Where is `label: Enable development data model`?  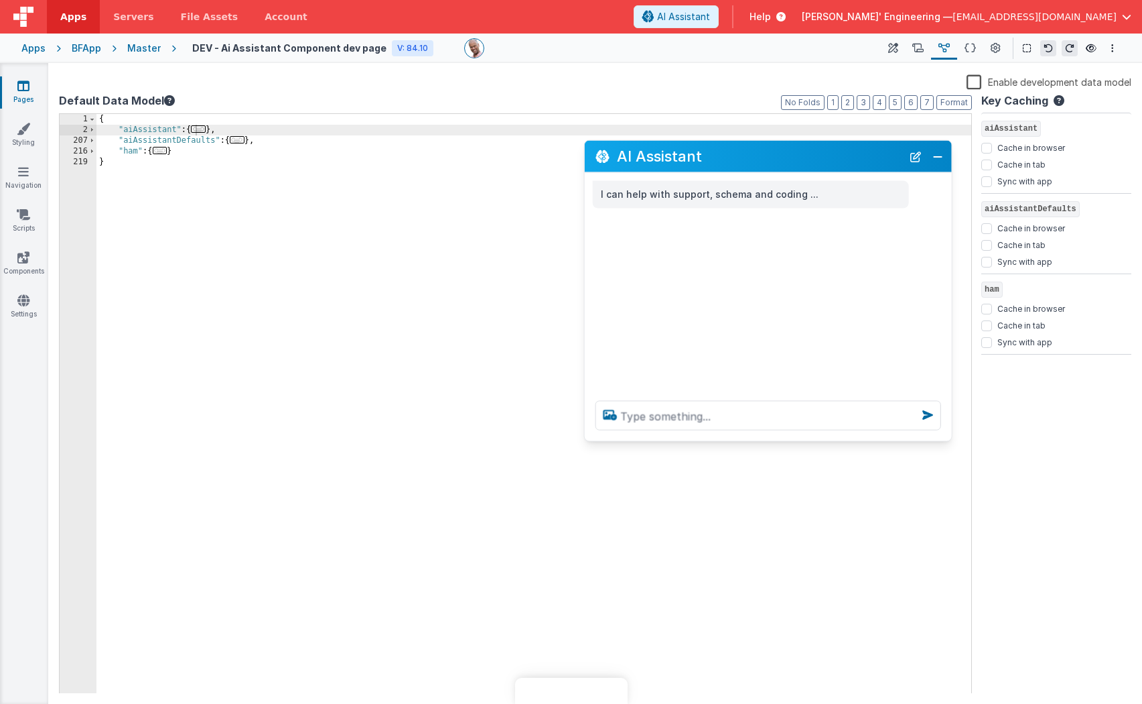 label: Enable development data model is located at coordinates (1049, 81).